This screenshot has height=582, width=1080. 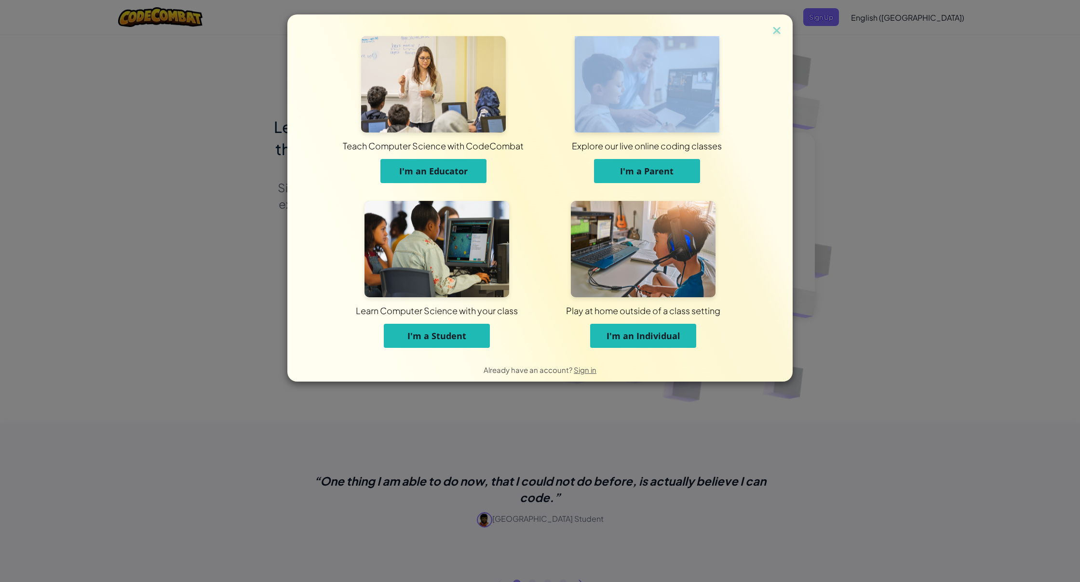 What do you see at coordinates (437, 336) in the screenshot?
I see `span: I'm a Student` at bounding box center [437, 336].